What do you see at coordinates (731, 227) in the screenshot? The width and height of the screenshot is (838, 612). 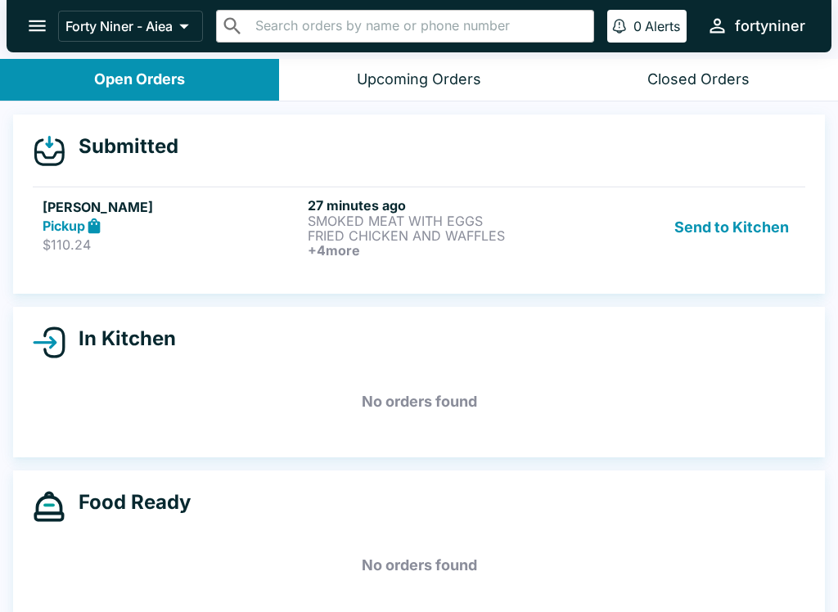 I see `button: Send to Kitchen` at bounding box center [731, 227].